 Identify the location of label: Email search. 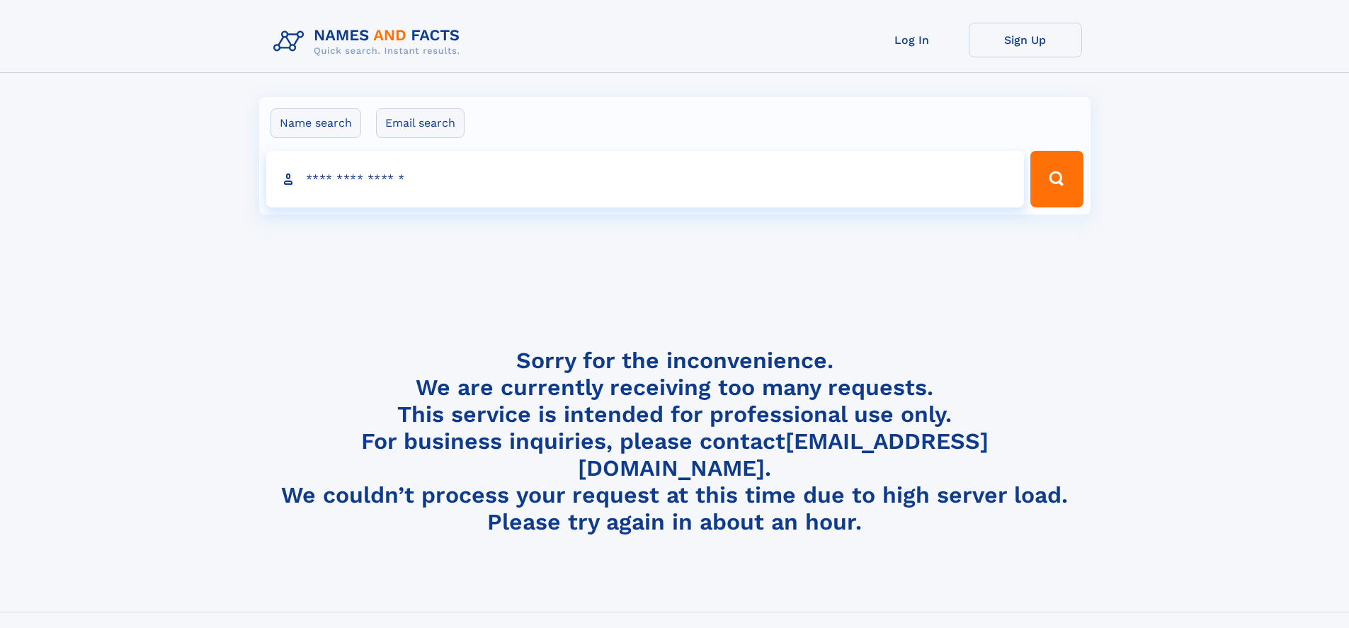
(420, 123).